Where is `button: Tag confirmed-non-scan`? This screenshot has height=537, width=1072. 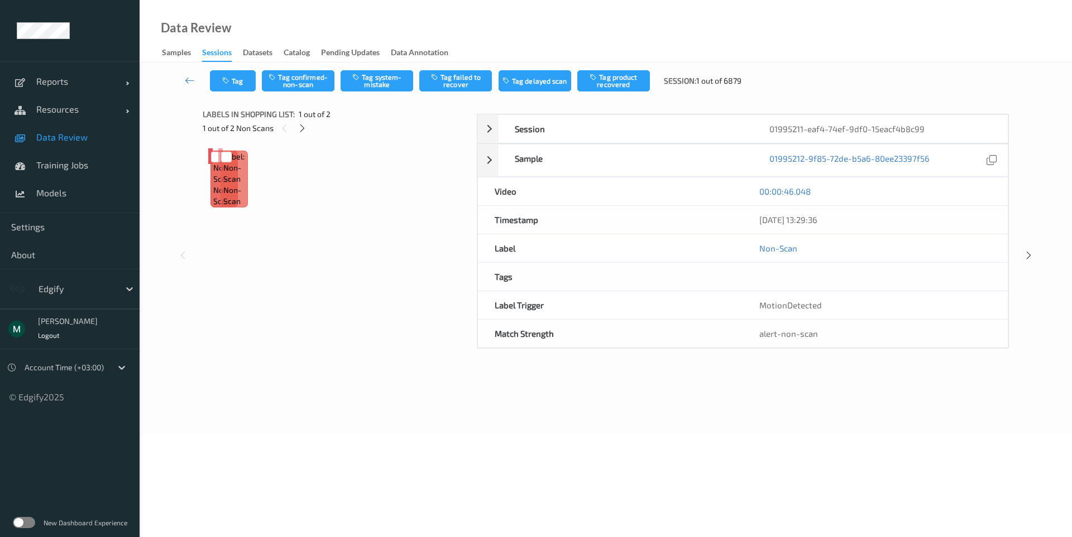
button: Tag confirmed-non-scan is located at coordinates (298, 81).